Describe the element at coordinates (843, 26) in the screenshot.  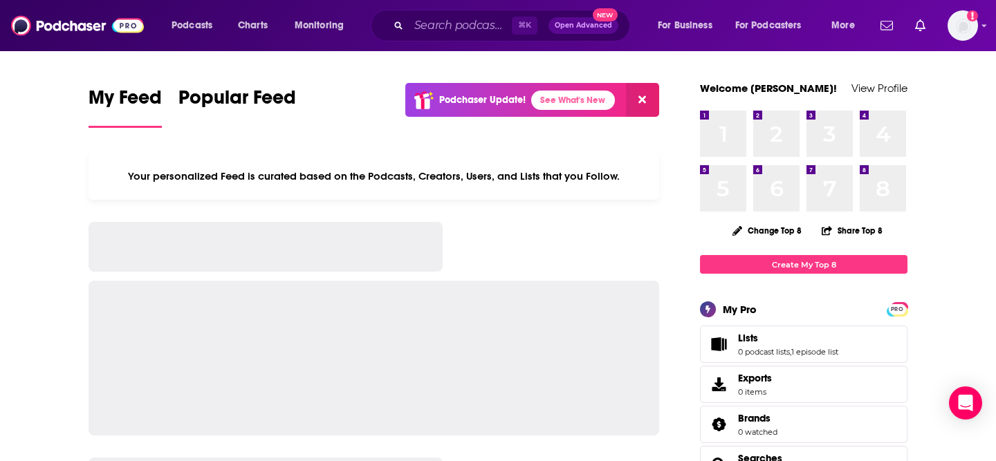
I see `span: More` at that location.